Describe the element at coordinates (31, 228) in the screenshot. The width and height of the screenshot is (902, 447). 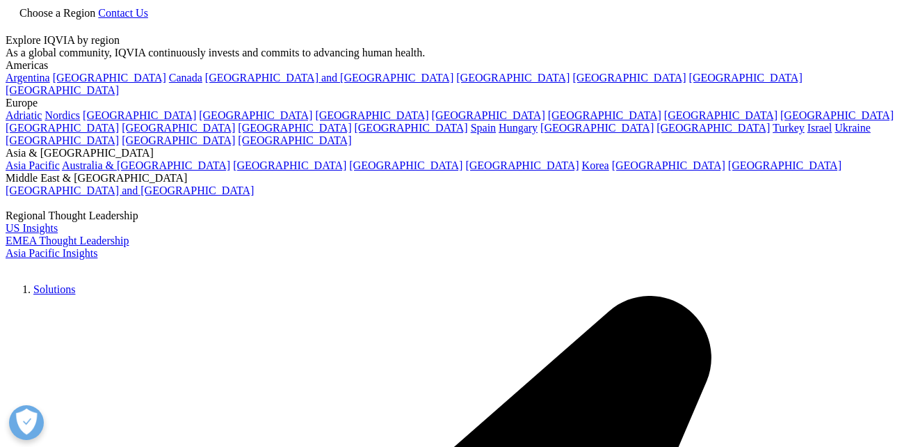
I see `a: US Insights` at that location.